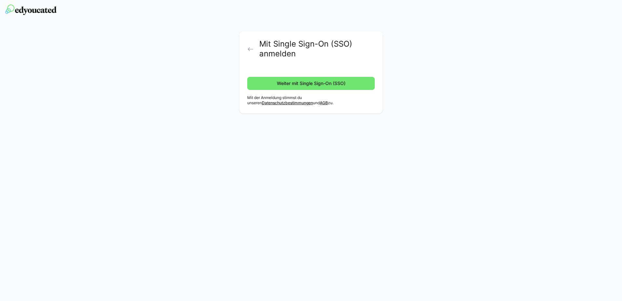 The width and height of the screenshot is (622, 301). What do you see at coordinates (324, 103) in the screenshot?
I see `a: AGB` at bounding box center [324, 103].